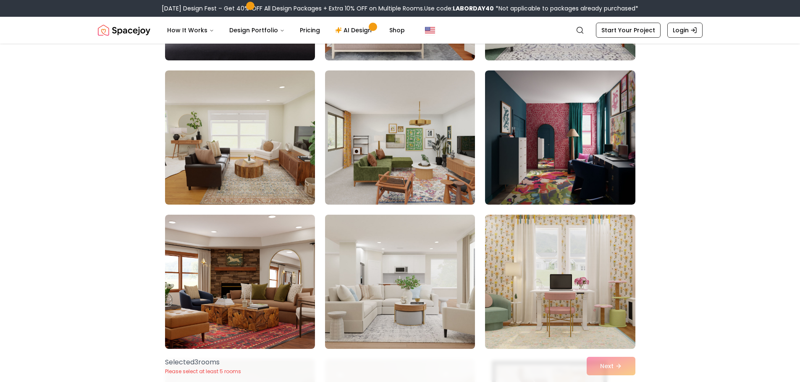 The image size is (800, 382). What do you see at coordinates (685, 30) in the screenshot?
I see `a: Login` at bounding box center [685, 30].